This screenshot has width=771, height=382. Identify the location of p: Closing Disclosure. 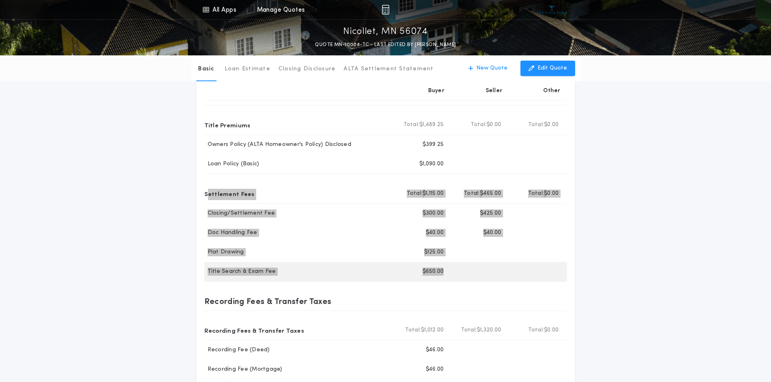
(307, 69).